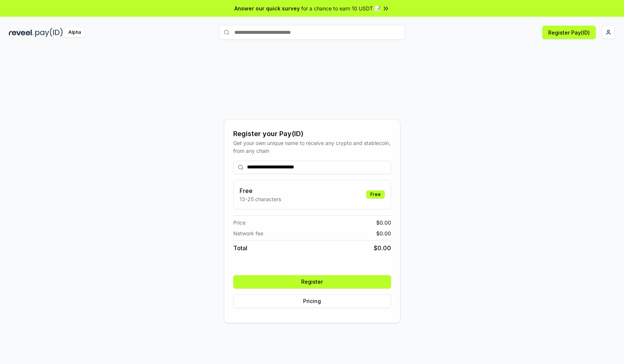 This screenshot has width=624, height=364. What do you see at coordinates (75, 32) in the screenshot?
I see `div: Alpha` at bounding box center [75, 32].